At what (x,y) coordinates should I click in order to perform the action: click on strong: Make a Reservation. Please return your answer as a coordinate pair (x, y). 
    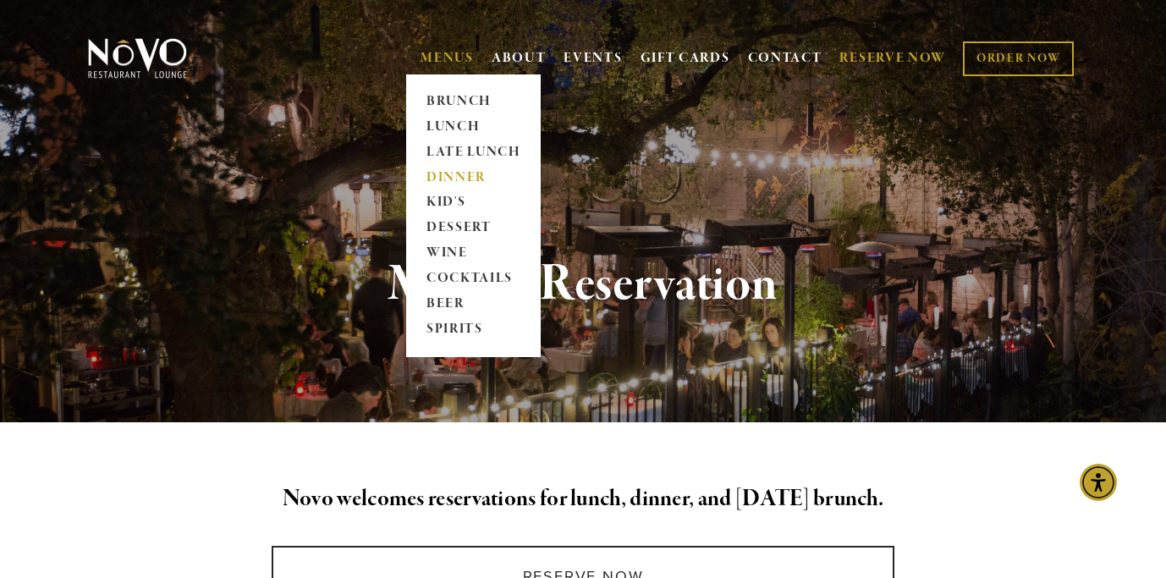
    Looking at the image, I should click on (583, 284).